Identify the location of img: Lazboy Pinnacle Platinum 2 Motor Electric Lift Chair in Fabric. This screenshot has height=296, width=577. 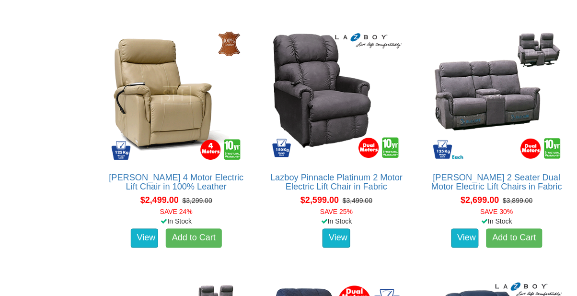
(337, 95).